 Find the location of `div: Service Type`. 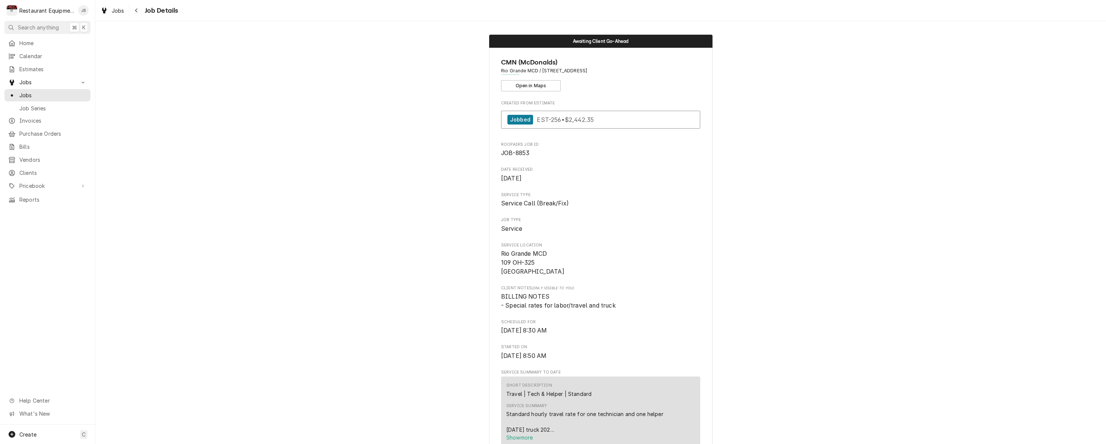

div: Service Type is located at coordinates (601, 200).